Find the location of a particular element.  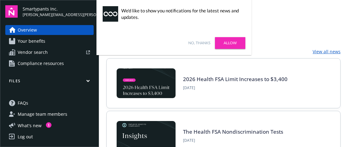

span: FAQs is located at coordinates (23, 103).